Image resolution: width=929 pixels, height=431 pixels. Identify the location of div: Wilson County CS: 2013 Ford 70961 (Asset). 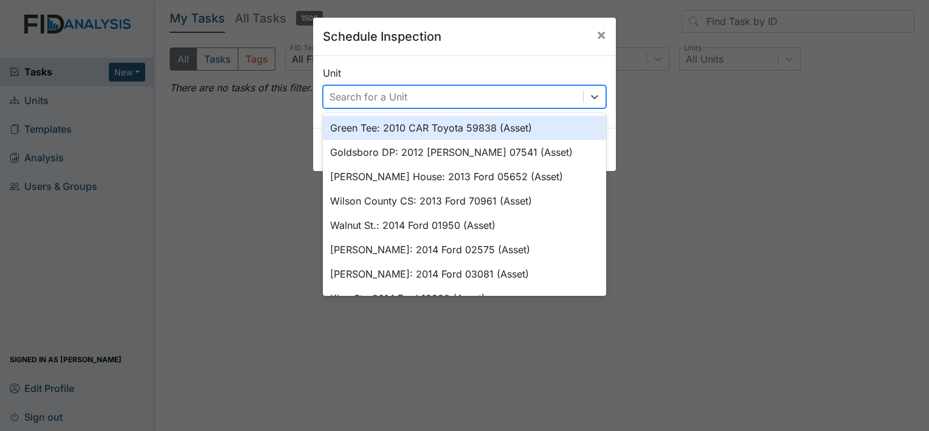
(465, 201).